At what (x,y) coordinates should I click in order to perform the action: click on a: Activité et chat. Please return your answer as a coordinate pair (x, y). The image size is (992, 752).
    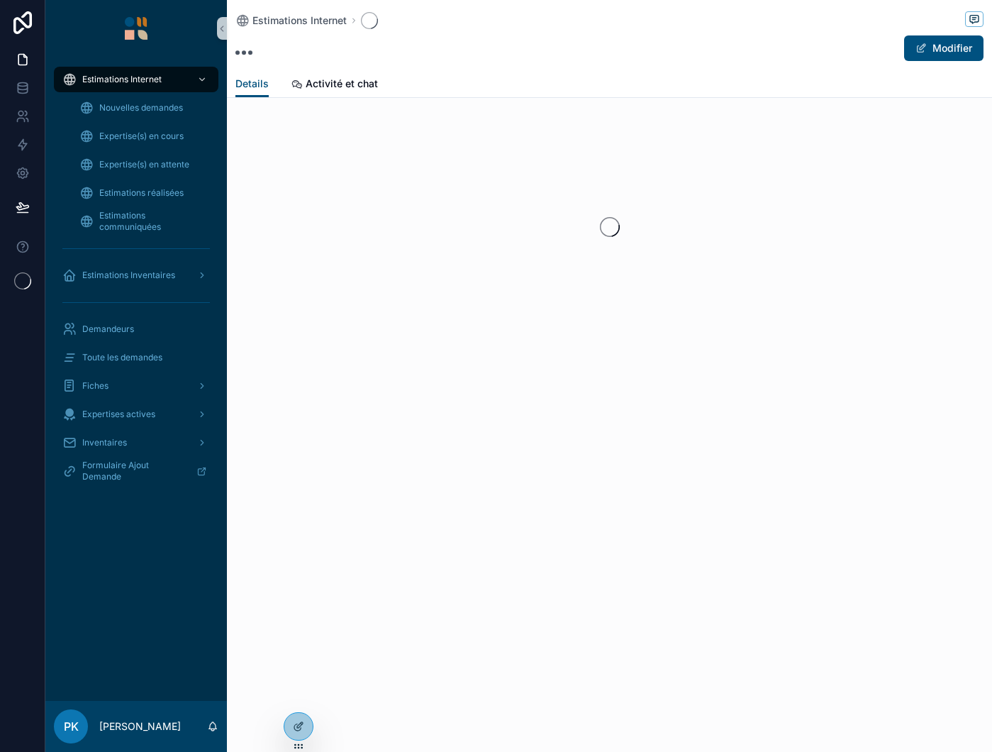
    Looking at the image, I should click on (335, 85).